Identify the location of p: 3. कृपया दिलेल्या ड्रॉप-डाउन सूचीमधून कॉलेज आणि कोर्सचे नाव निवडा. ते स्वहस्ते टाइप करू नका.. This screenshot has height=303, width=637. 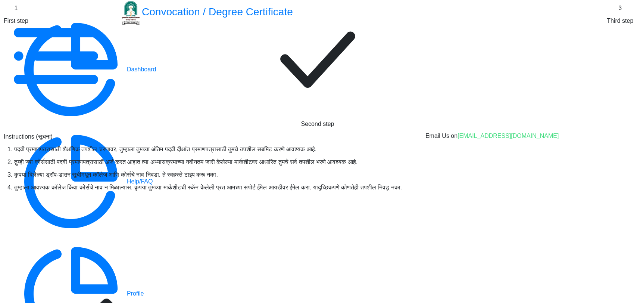
(215, 175).